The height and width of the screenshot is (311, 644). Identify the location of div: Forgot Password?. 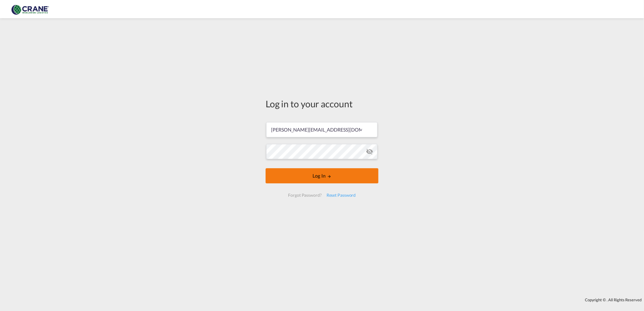
(305, 195).